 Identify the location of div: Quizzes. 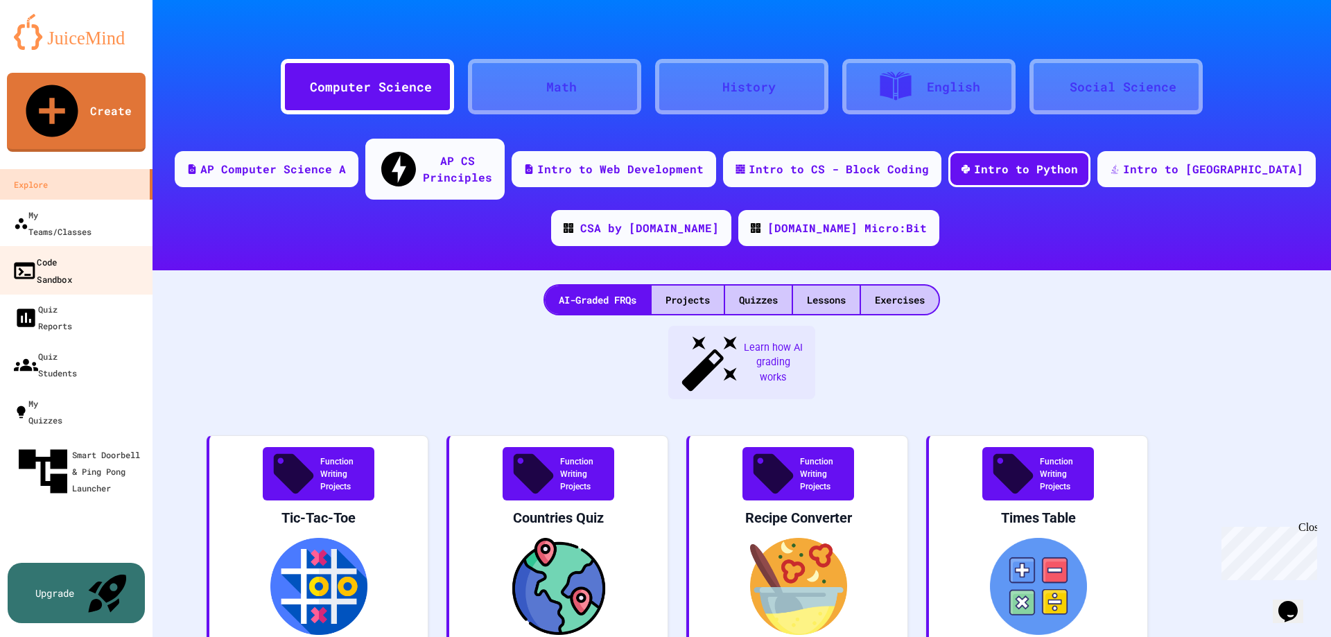
(758, 299).